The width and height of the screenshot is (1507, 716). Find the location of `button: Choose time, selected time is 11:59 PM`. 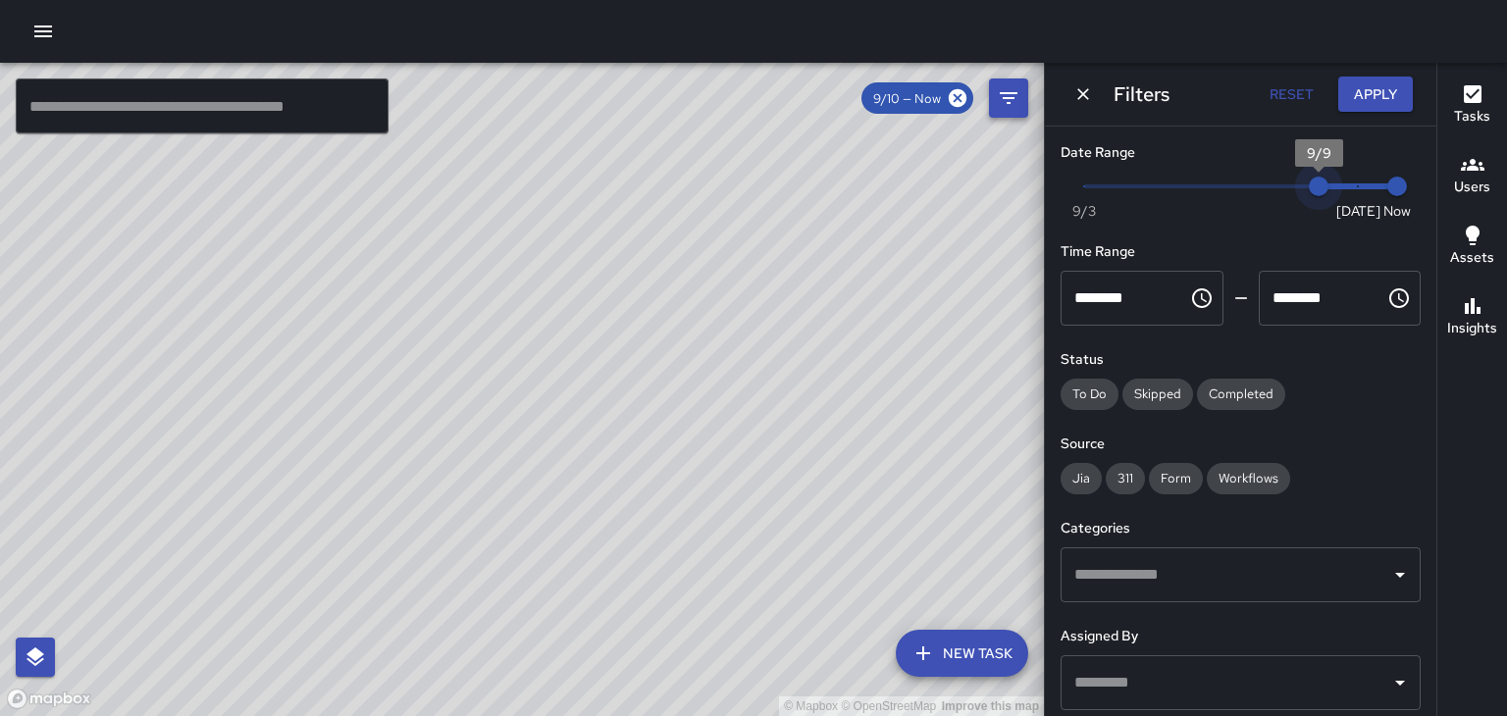

button: Choose time, selected time is 11:59 PM is located at coordinates (1400, 298).